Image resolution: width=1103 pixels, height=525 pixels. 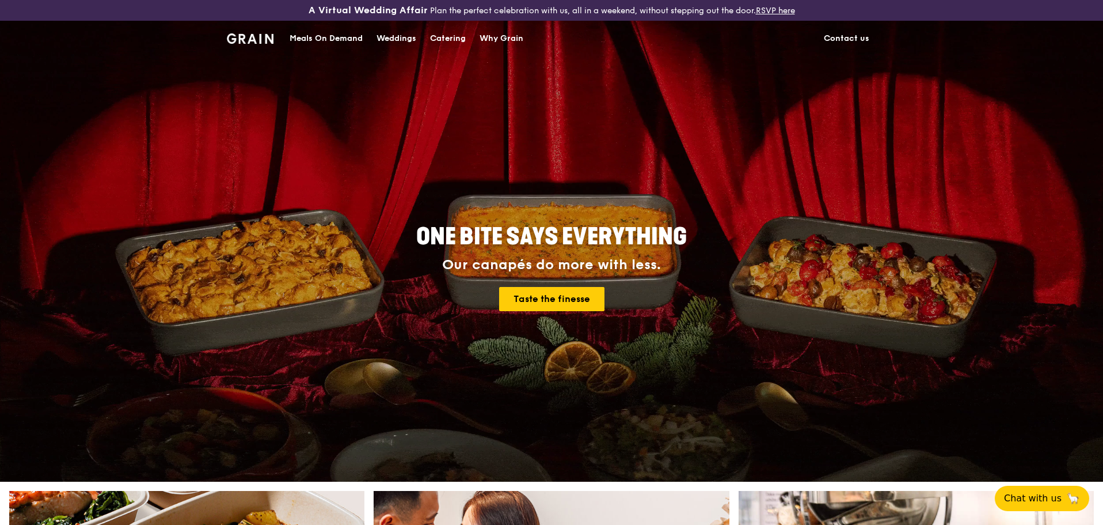 I want to click on div: Weddings, so click(x=396, y=39).